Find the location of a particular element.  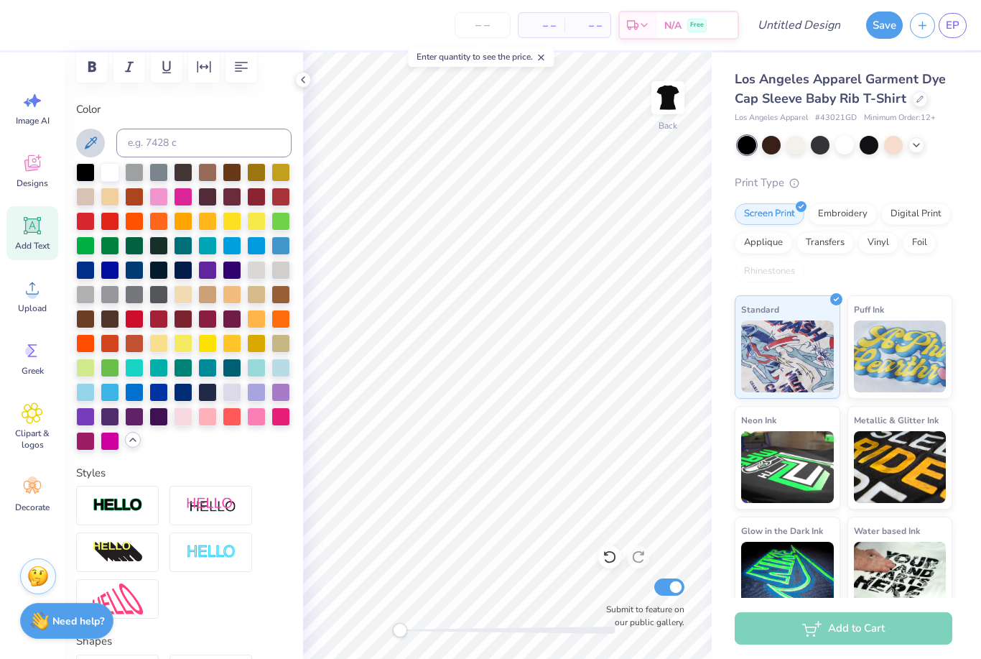

div: Print Type is located at coordinates (843, 182).